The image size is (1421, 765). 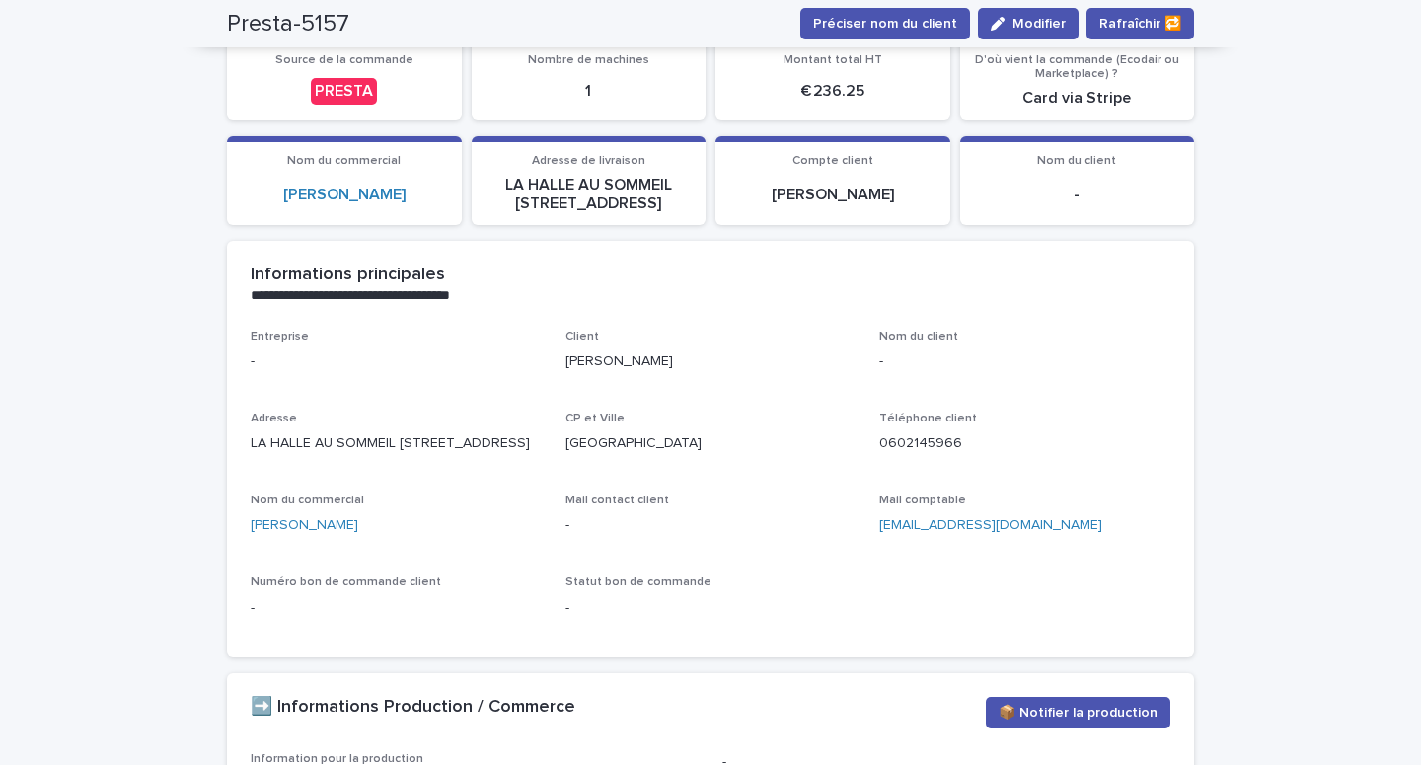 What do you see at coordinates (343, 91) in the screenshot?
I see `div: PRESTA` at bounding box center [343, 91].